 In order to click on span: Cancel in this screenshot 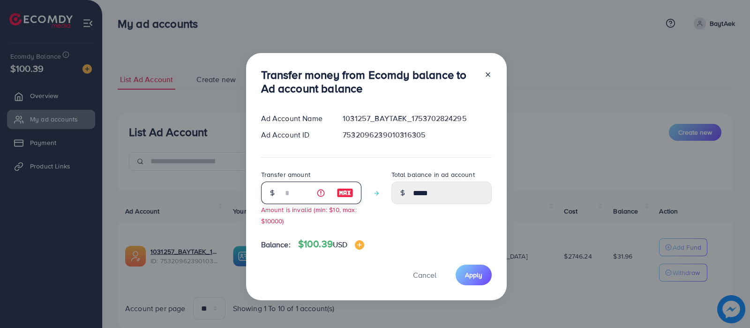, I will do `click(425, 275)`.